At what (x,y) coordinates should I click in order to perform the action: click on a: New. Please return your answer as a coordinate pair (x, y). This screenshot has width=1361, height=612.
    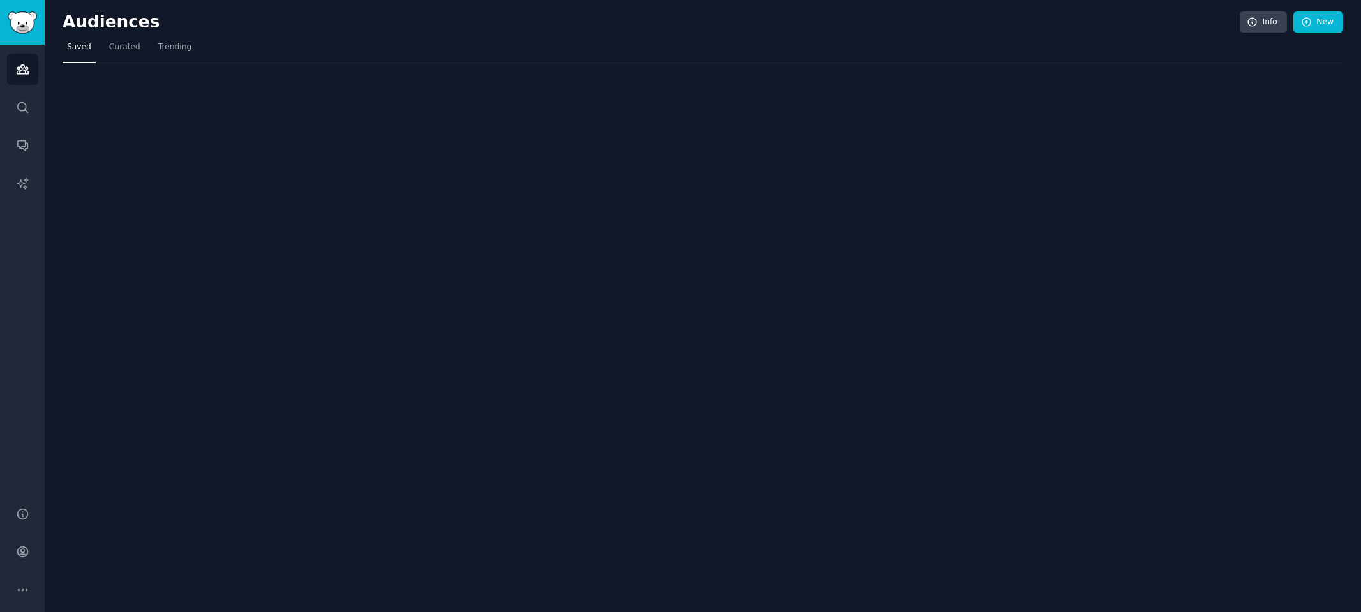
    Looking at the image, I should click on (1319, 22).